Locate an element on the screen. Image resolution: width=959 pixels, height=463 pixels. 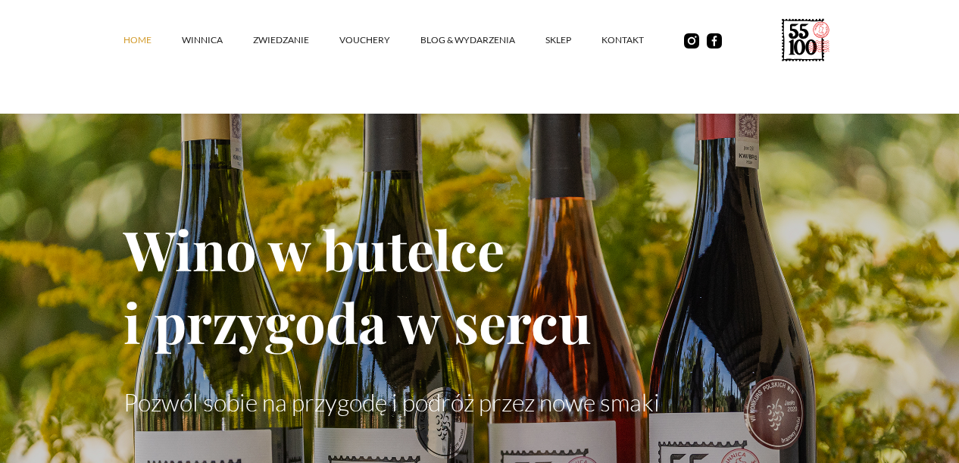
a: ZWIEDZANIE is located at coordinates (296, 40).